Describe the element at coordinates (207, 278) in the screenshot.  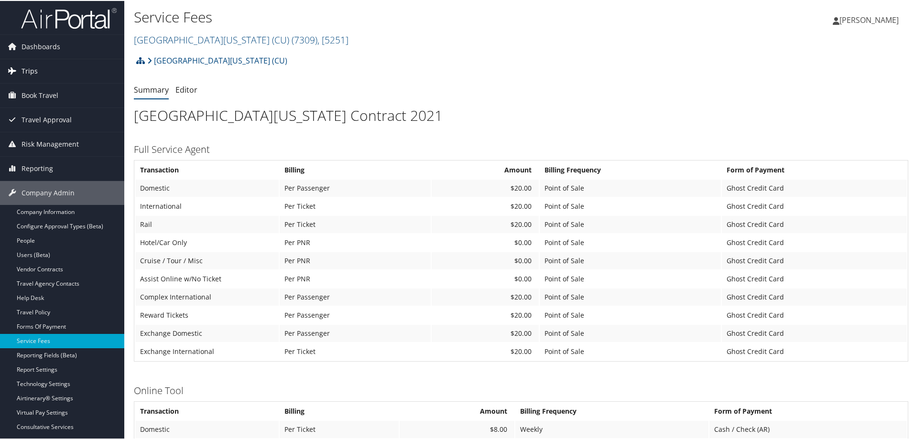
I see `td: Assist Online w/No Ticket` at that location.